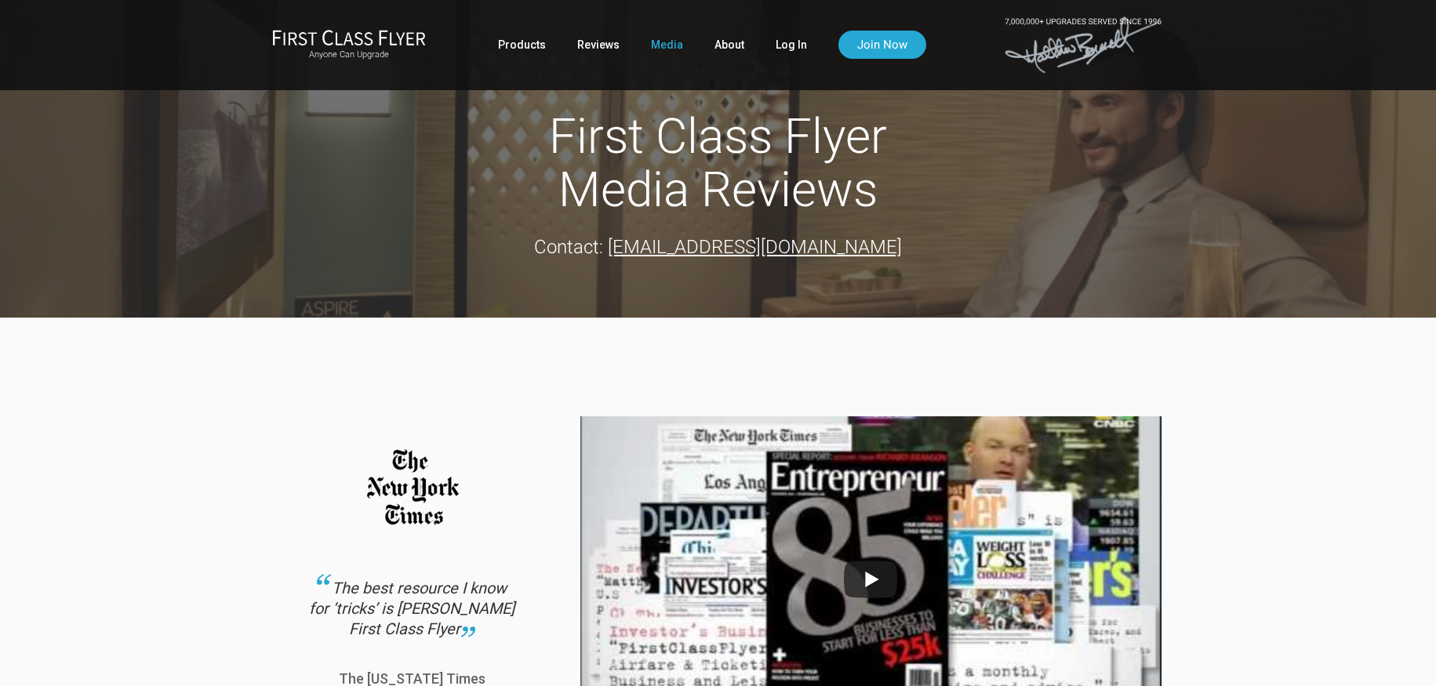  Describe the element at coordinates (349, 45) in the screenshot. I see `a: First Class FlyerAnyone Can Upgrade` at that location.